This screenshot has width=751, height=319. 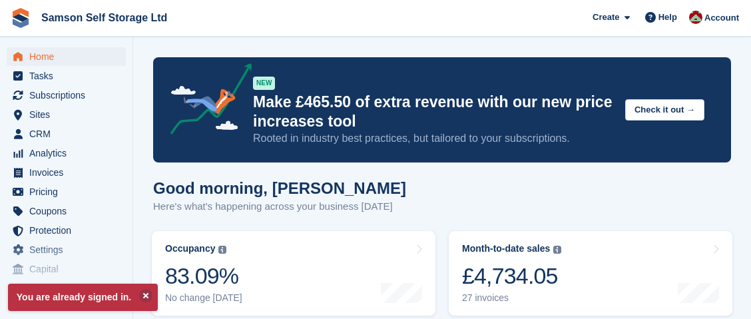 I want to click on span: Subscriptions, so click(x=69, y=95).